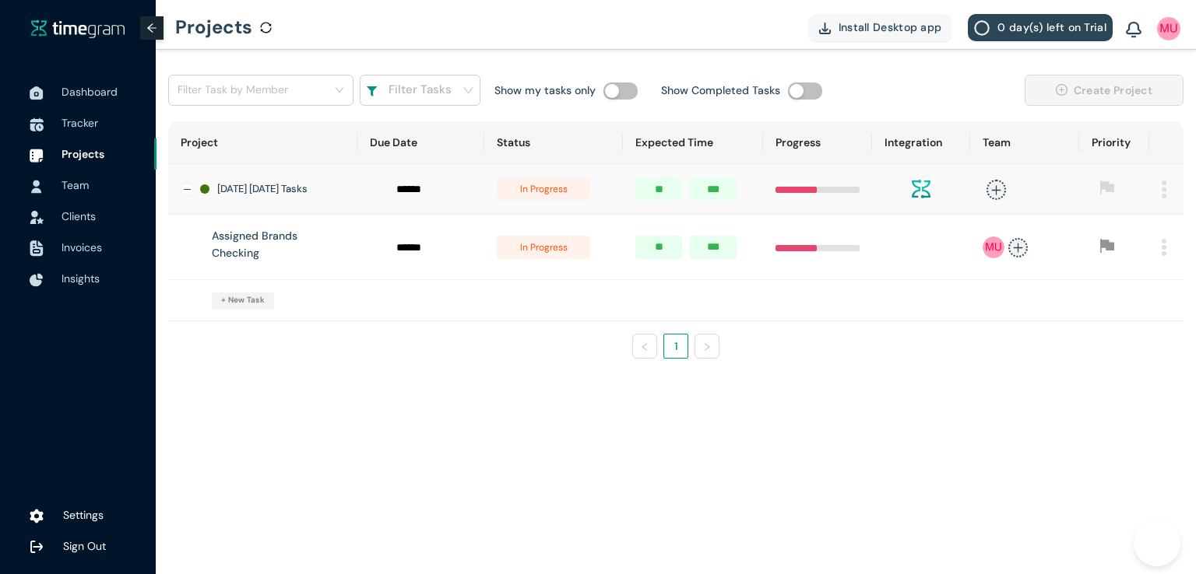  What do you see at coordinates (78, 29) in the screenshot?
I see `img: timegram` at bounding box center [78, 29].